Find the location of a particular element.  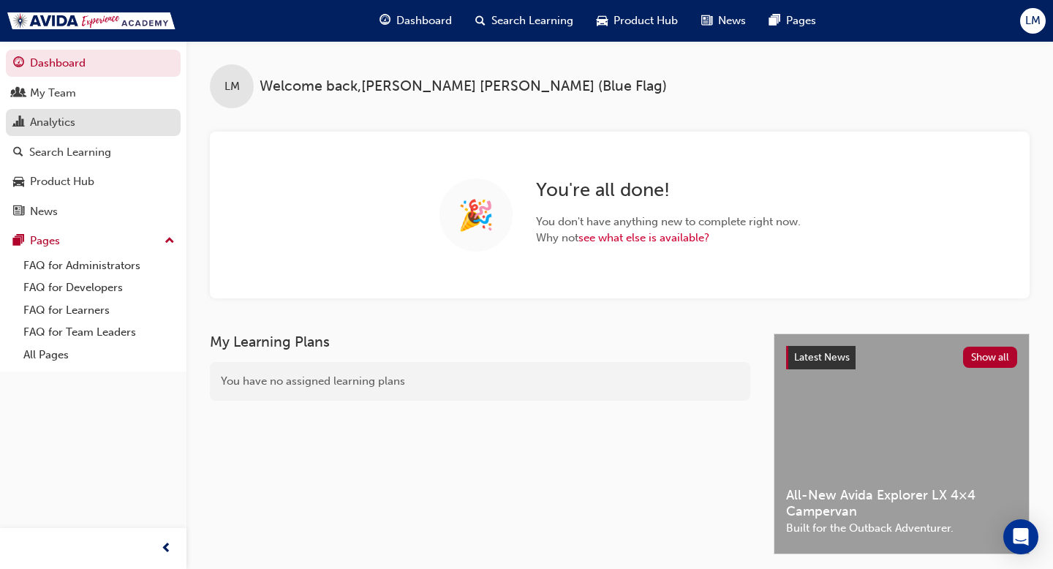

div: You have no assigned learning plans is located at coordinates (480, 381).